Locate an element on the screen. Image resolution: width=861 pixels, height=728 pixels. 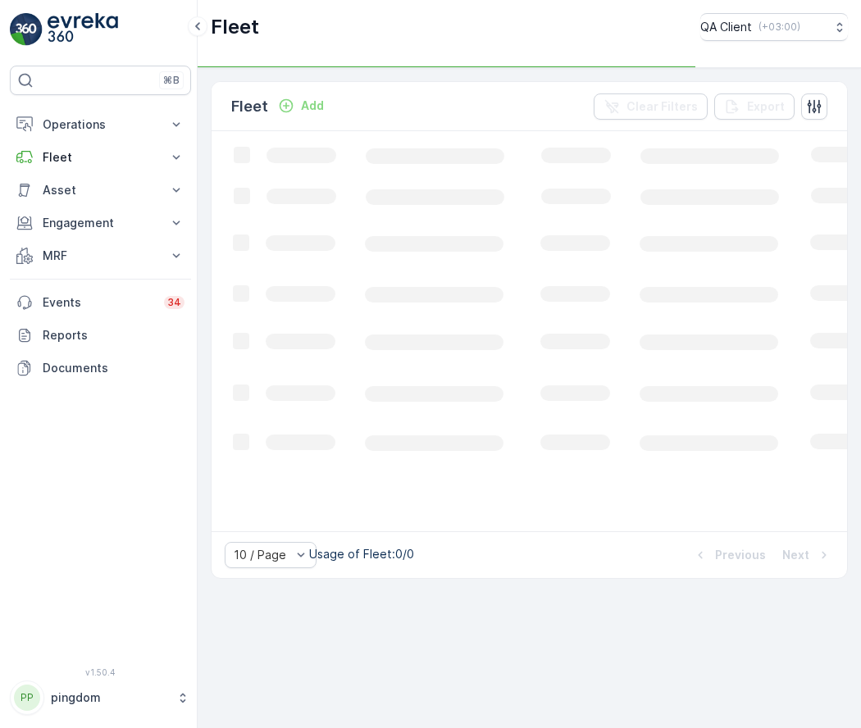
button: PPpingdom is located at coordinates (100, 698).